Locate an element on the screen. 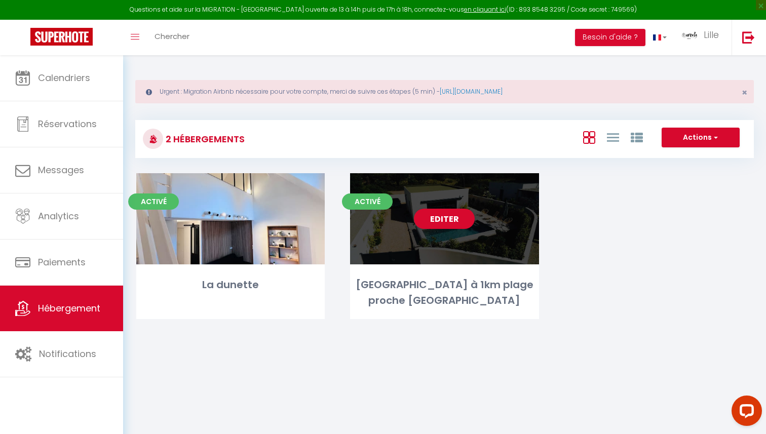  span: Analytics is located at coordinates (58, 216).